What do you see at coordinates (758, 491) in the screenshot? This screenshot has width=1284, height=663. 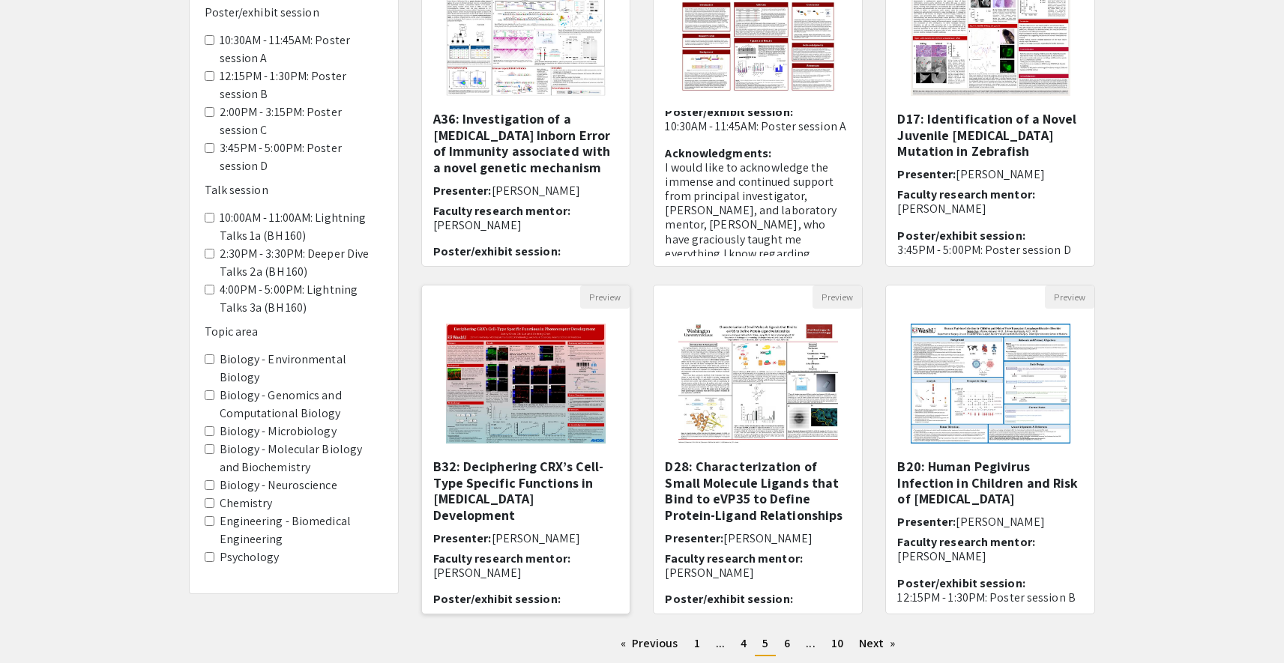 I see `h5: D28: Characterization of Small Molecule Ligands that Bind to eVP35 to Define Protein-Ligand Relat...` at bounding box center [758, 491].